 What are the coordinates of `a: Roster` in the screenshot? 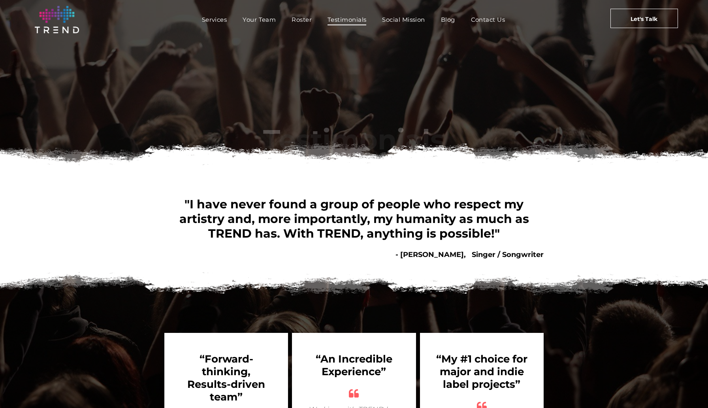 It's located at (301, 19).